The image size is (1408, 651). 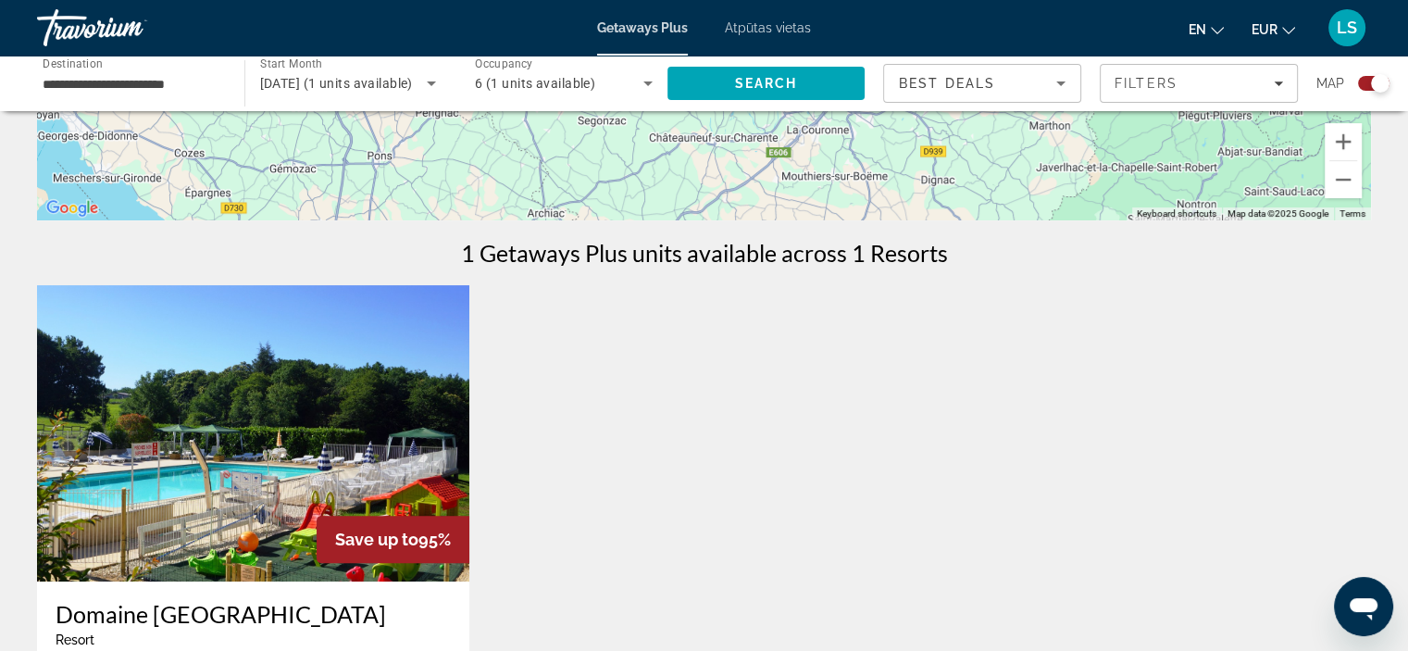 What do you see at coordinates (766, 83) in the screenshot?
I see `button: Search` at bounding box center [766, 83].